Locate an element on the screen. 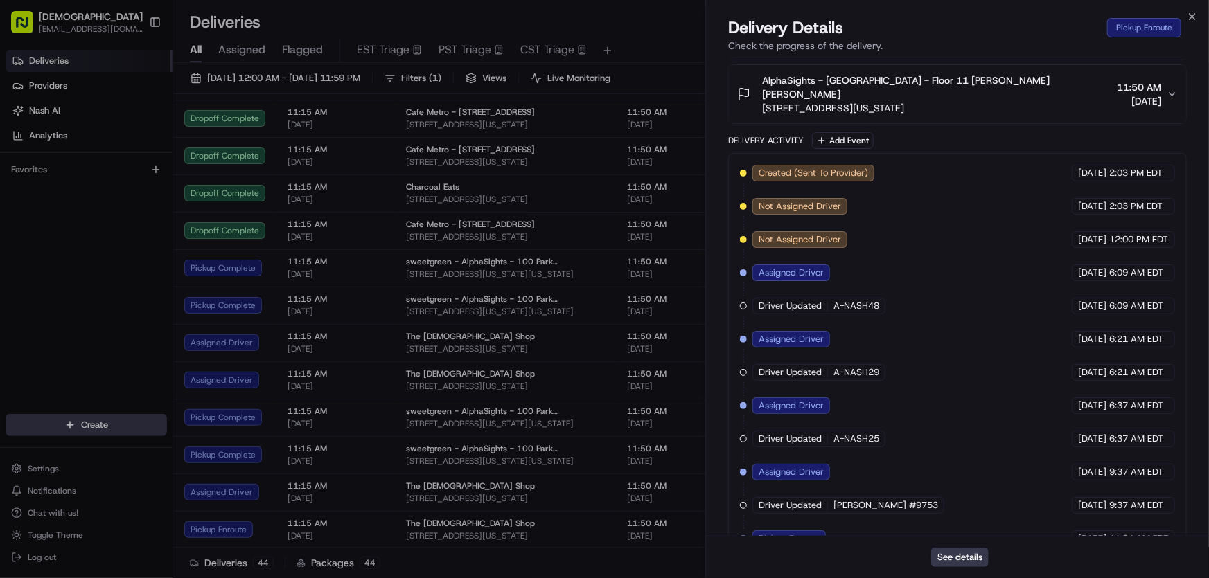 This screenshot has width=1209, height=578. p: Check the progress of the delivery. is located at coordinates (957, 46).